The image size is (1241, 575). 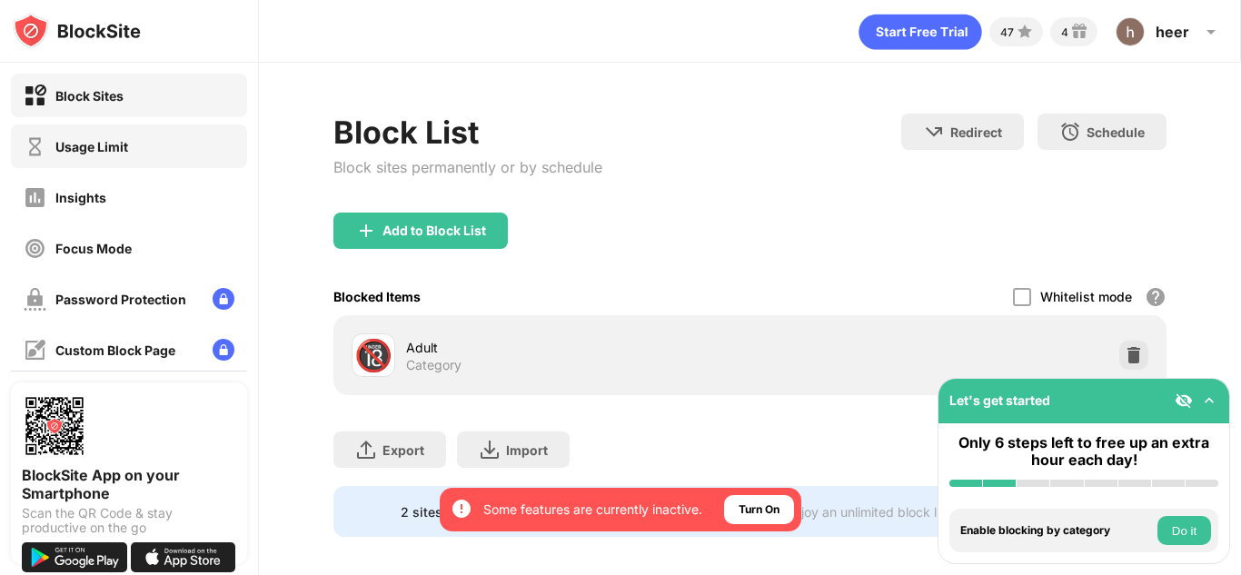 I want to click on div: Block sites permanently or by schedule, so click(x=468, y=167).